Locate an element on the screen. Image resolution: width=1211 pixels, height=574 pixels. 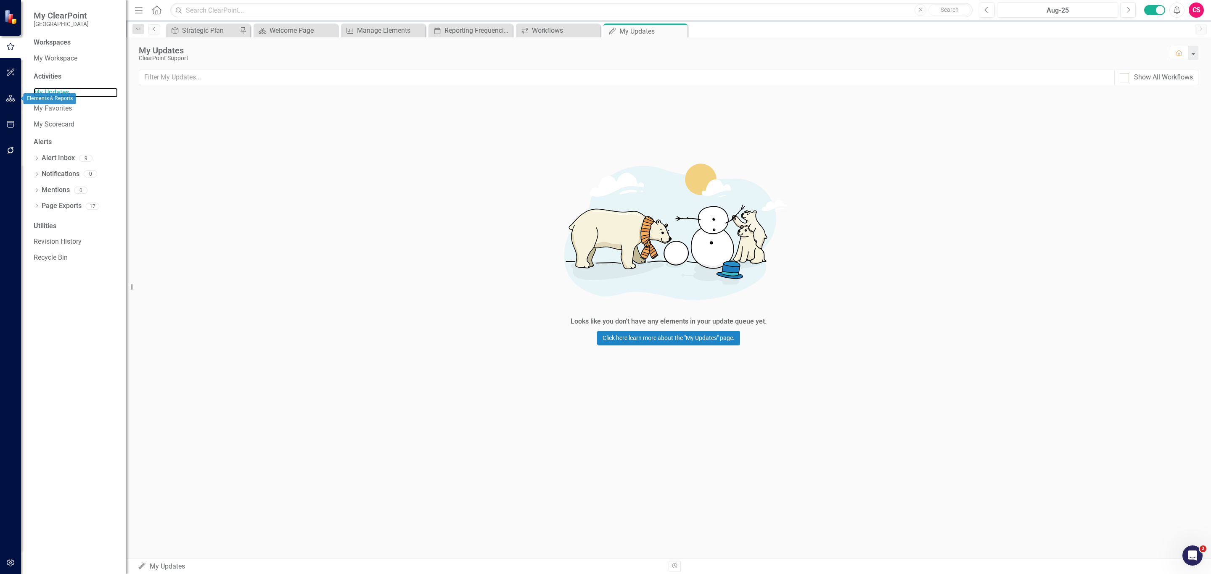
div: Welcome Page is located at coordinates (302, 30).